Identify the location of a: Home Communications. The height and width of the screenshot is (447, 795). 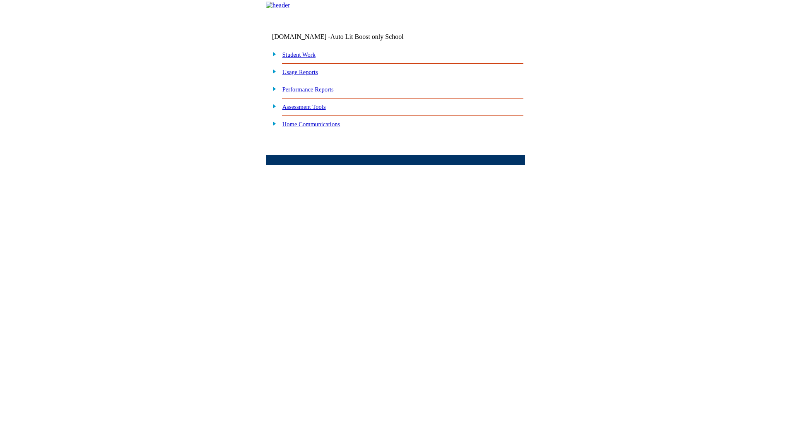
(311, 124).